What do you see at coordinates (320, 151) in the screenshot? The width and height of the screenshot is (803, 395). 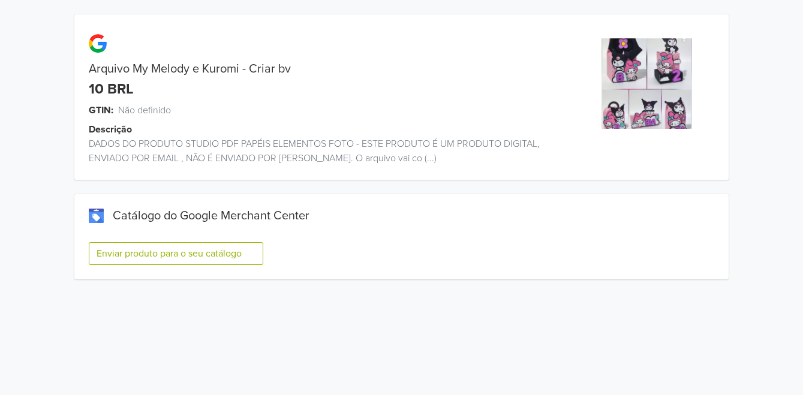 I see `div: DADOS DO PRODUTO STUDIO PDF PAPÉIS ELEMENTOS FOTO - ESTE PRODUTO É UM PRODUTO DIGITAL, ENVIADO PO...` at bounding box center [320, 151].